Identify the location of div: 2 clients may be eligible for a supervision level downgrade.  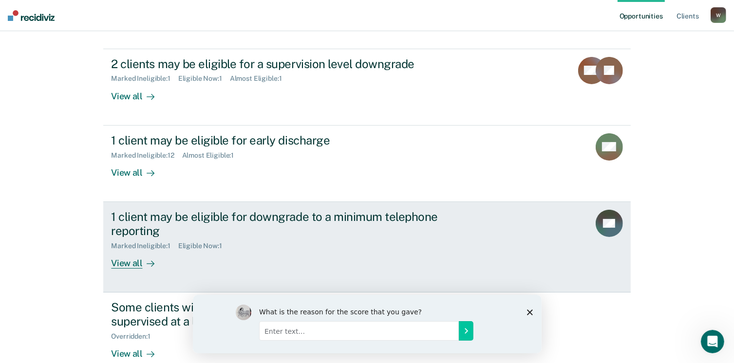
(282, 64).